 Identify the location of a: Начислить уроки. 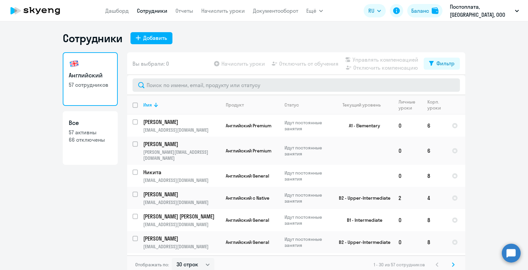
(223, 11).